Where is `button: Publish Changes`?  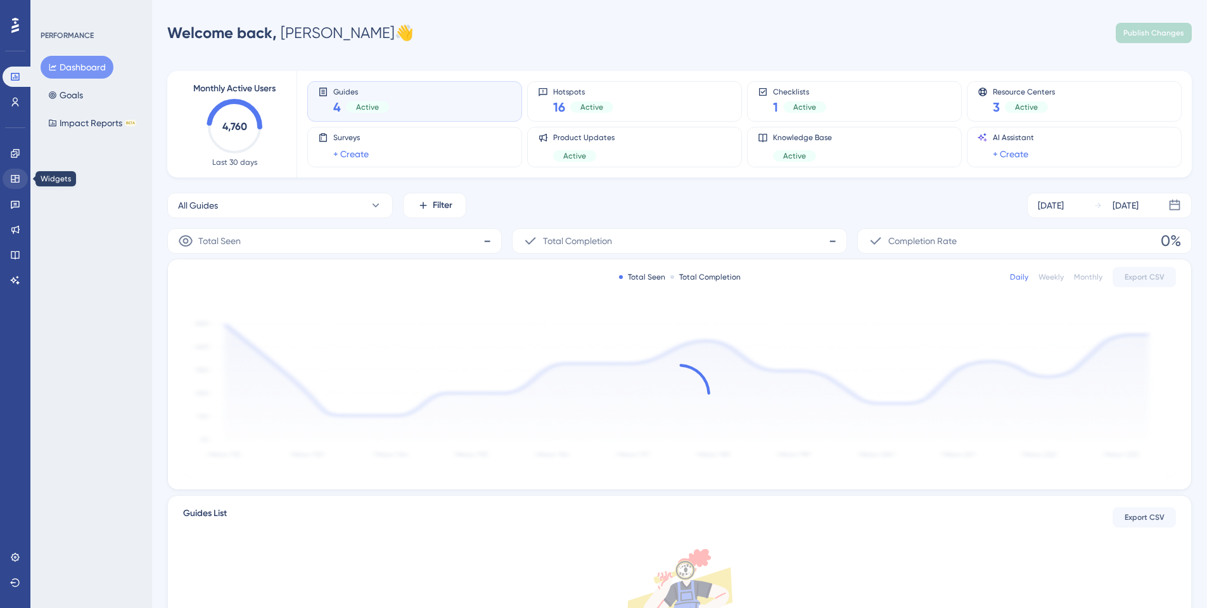
button: Publish Changes is located at coordinates (1154, 33).